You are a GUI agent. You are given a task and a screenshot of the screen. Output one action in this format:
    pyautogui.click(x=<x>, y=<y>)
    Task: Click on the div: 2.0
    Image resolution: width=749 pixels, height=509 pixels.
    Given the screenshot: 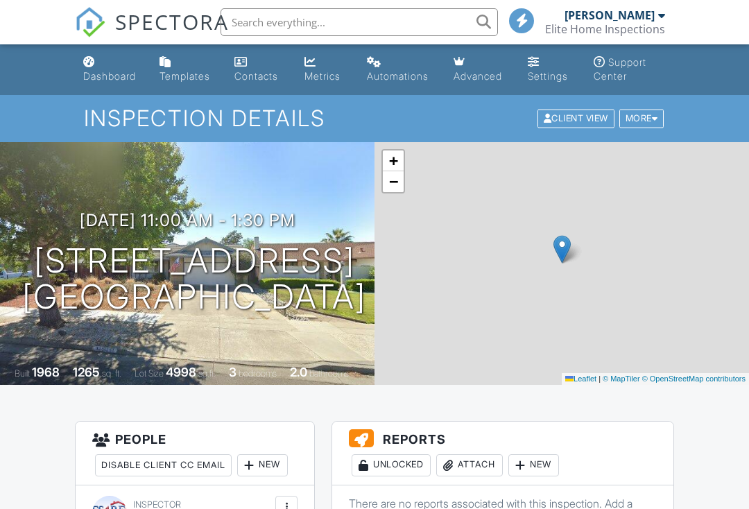 What is the action you would take?
    pyautogui.click(x=298, y=372)
    